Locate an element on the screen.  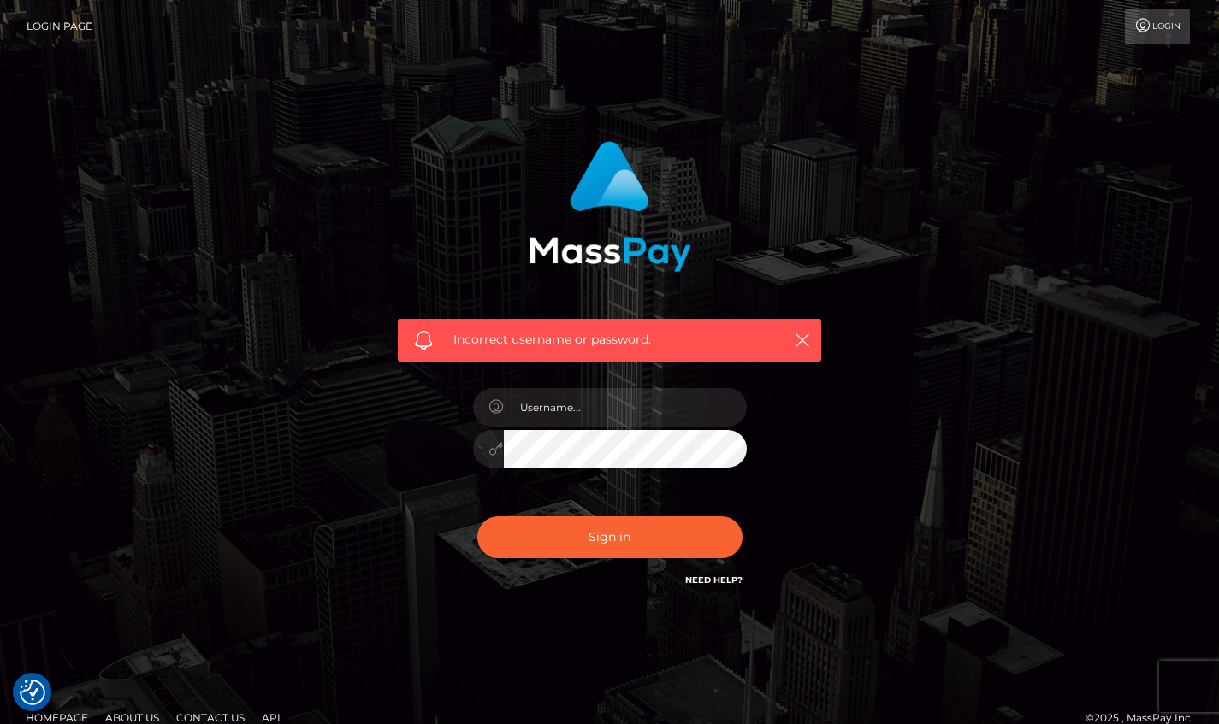
img: Revisit consent button is located at coordinates (32, 693).